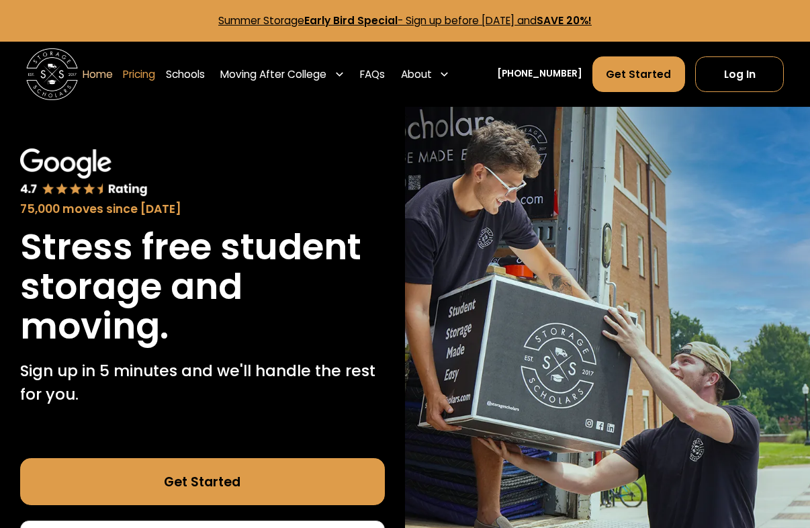  I want to click on img: Storage Scholars main logo, so click(52, 75).